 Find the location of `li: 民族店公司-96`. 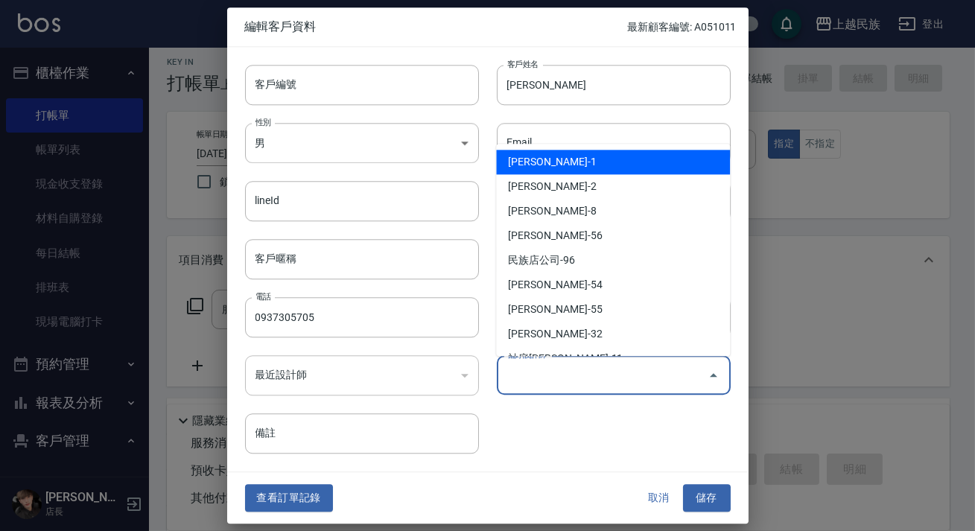

li: 民族店公司-96 is located at coordinates (613, 260).